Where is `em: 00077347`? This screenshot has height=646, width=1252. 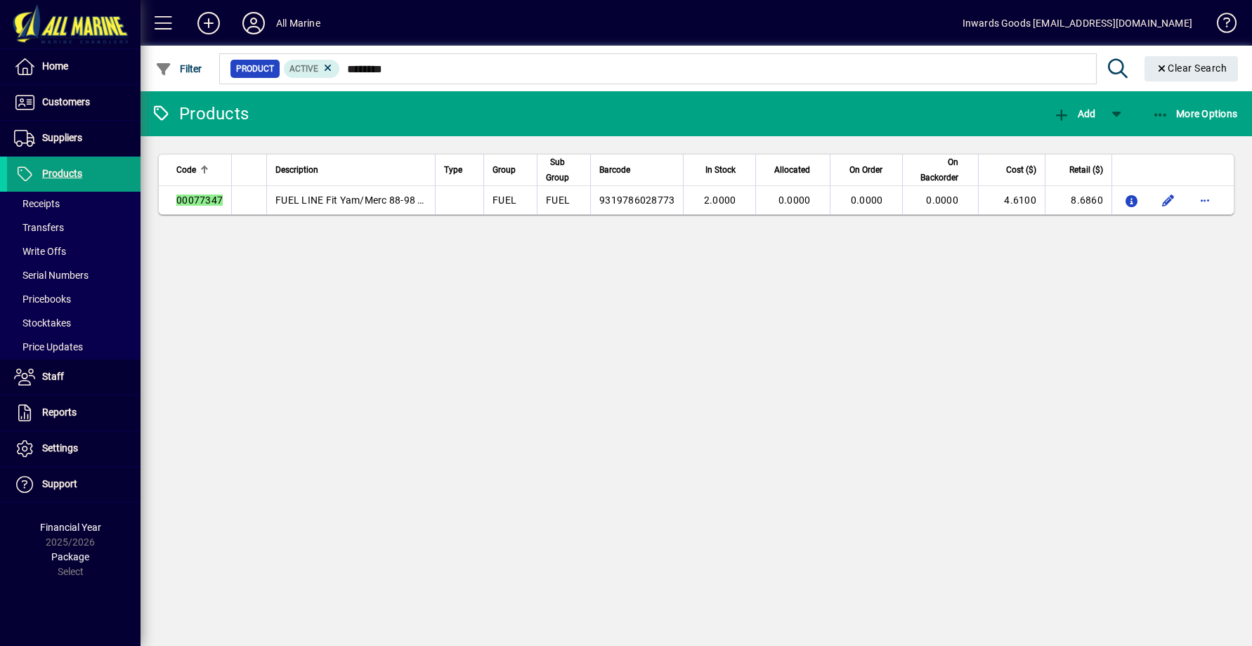 em: 00077347 is located at coordinates (200, 200).